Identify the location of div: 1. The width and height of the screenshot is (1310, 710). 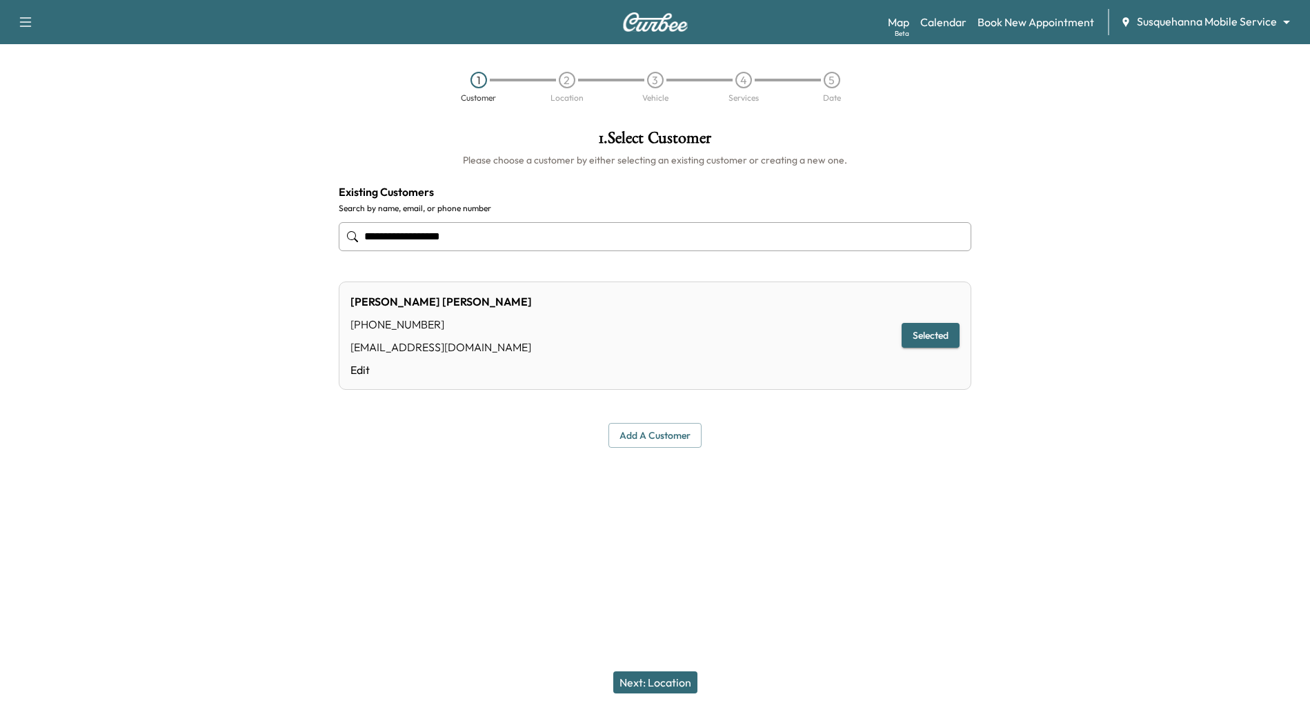
(479, 80).